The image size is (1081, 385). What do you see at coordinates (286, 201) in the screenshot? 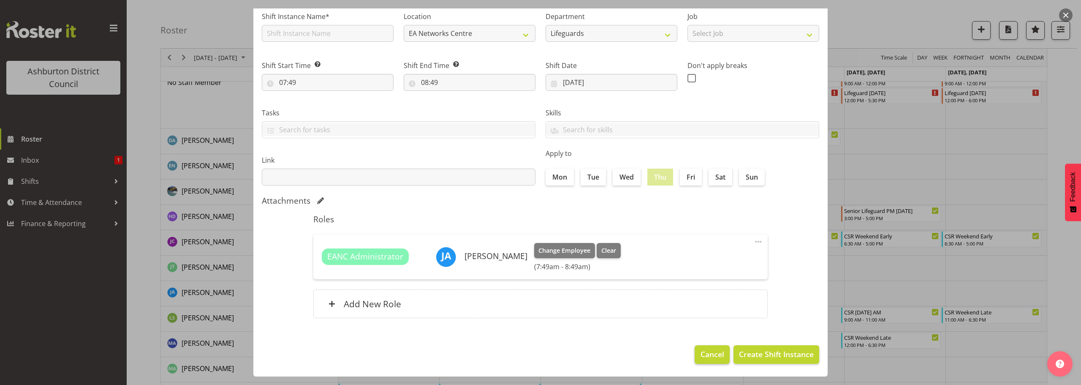
I see `h5: Attachments` at bounding box center [286, 201].